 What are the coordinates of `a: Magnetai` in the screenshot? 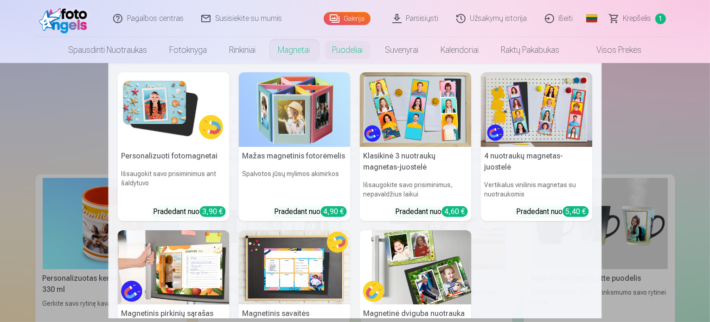 It's located at (294, 50).